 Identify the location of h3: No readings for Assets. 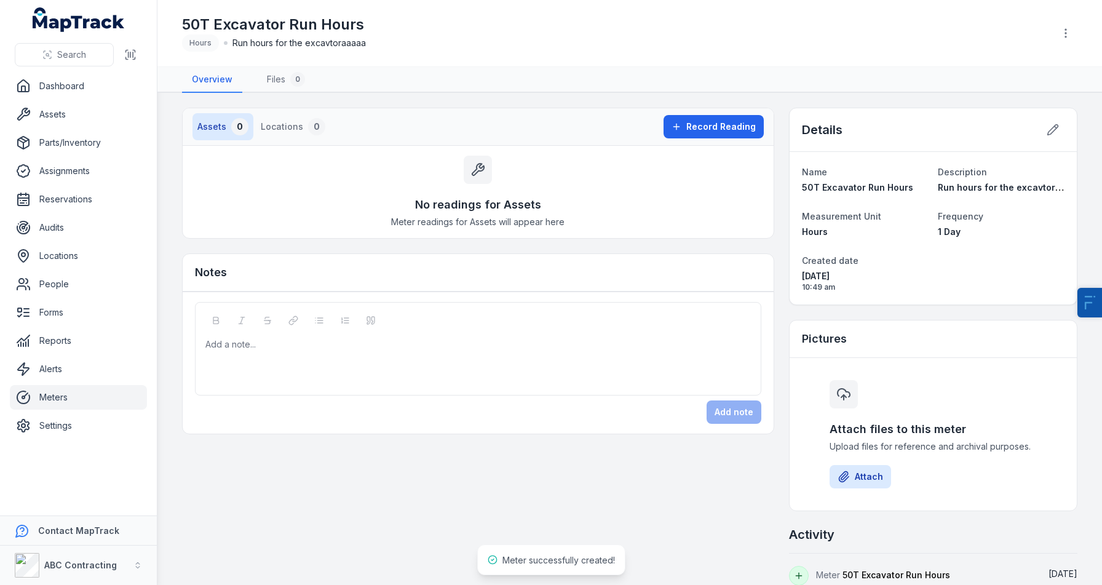
(478, 205).